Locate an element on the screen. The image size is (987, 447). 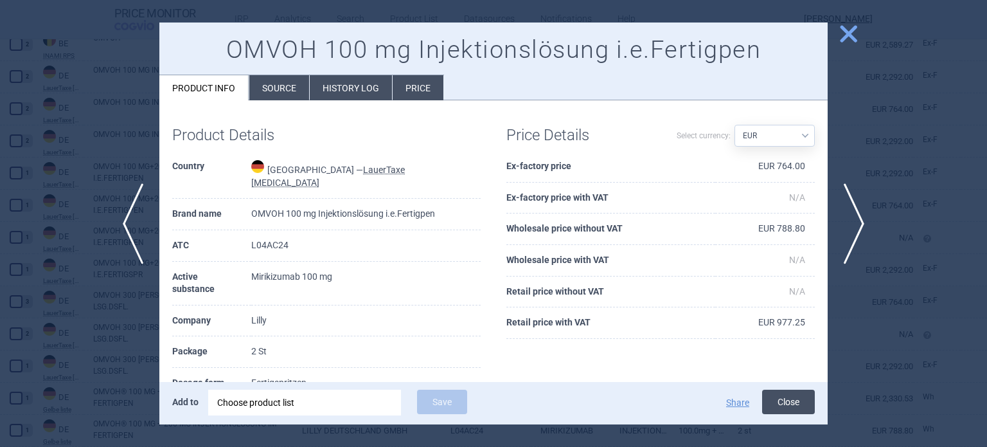
label: Select currency: is located at coordinates (704, 136).